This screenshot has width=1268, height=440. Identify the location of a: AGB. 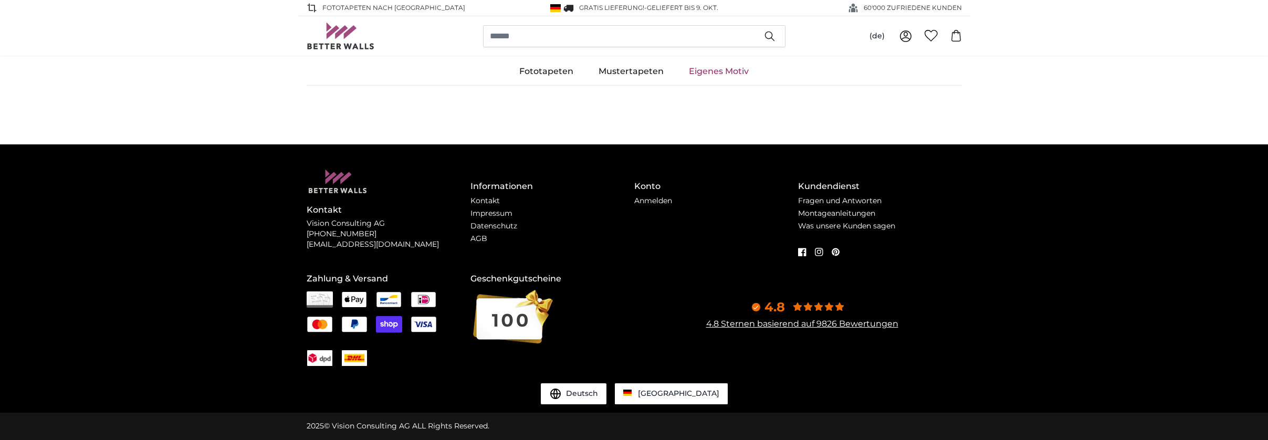
(479, 238).